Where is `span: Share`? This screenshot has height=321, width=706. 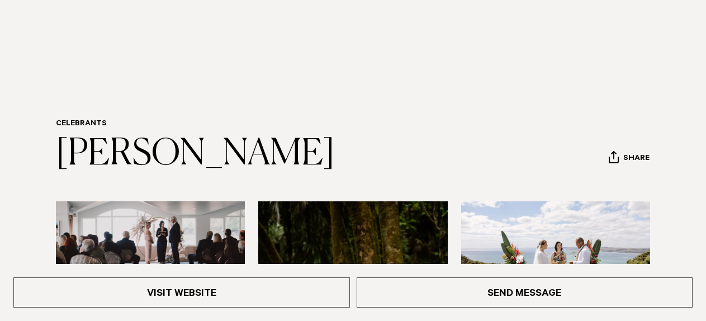 span: Share is located at coordinates (636, 159).